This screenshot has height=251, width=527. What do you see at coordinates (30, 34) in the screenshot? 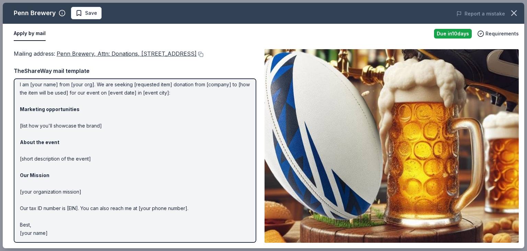
I see `button: Apply by mail` at bounding box center [30, 34].